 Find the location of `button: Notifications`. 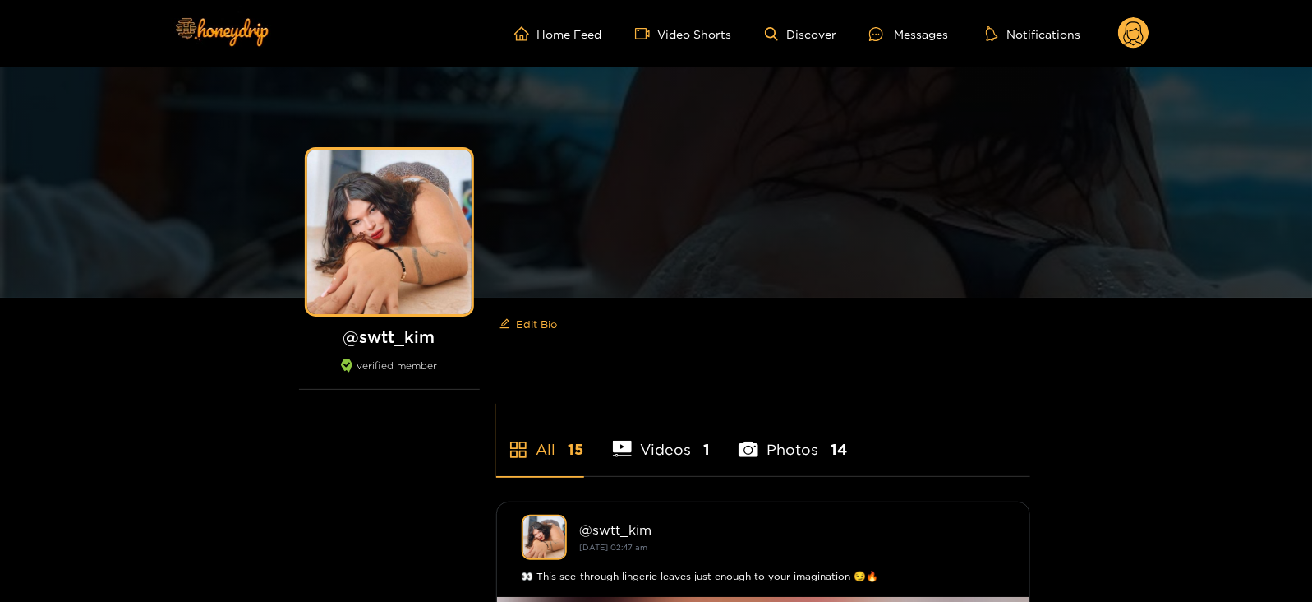

button: Notifications is located at coordinates (1033, 34).